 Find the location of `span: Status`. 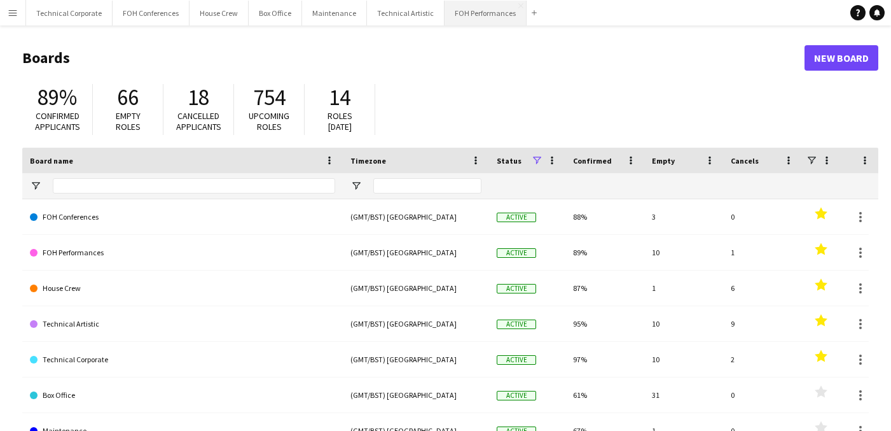

span: Status is located at coordinates (509, 160).